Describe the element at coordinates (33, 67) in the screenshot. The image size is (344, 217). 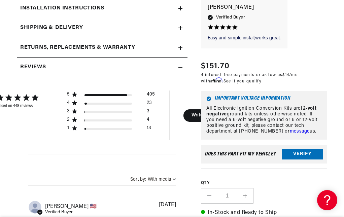
I see `h2: Reviews` at that location.